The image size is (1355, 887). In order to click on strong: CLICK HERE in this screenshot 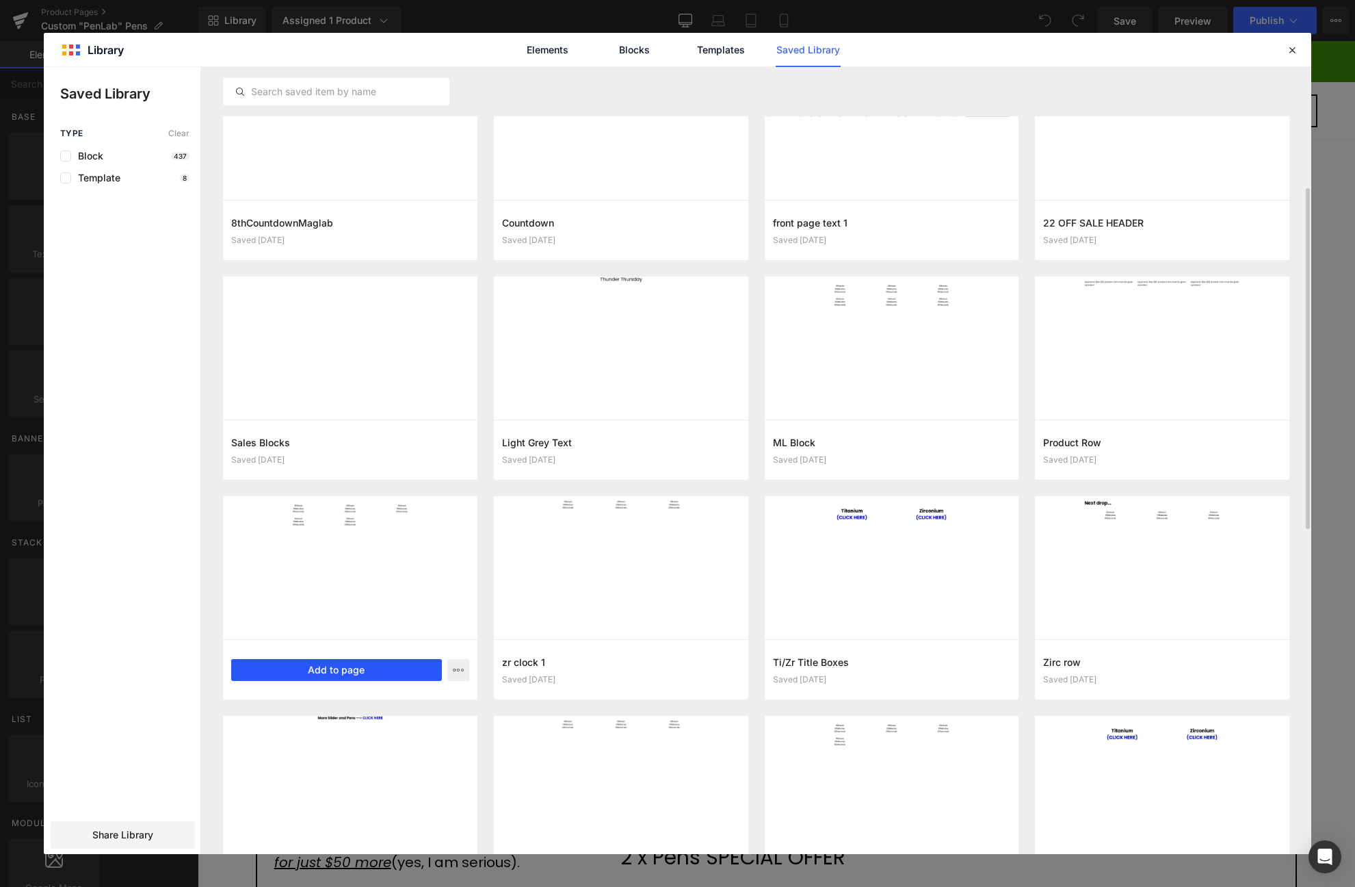, I will do `click(753, 191)`.